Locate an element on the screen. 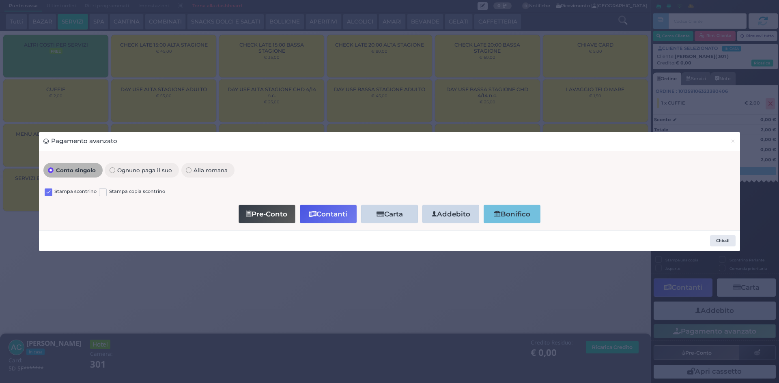  label: Stampa copia scontrino is located at coordinates (137, 192).